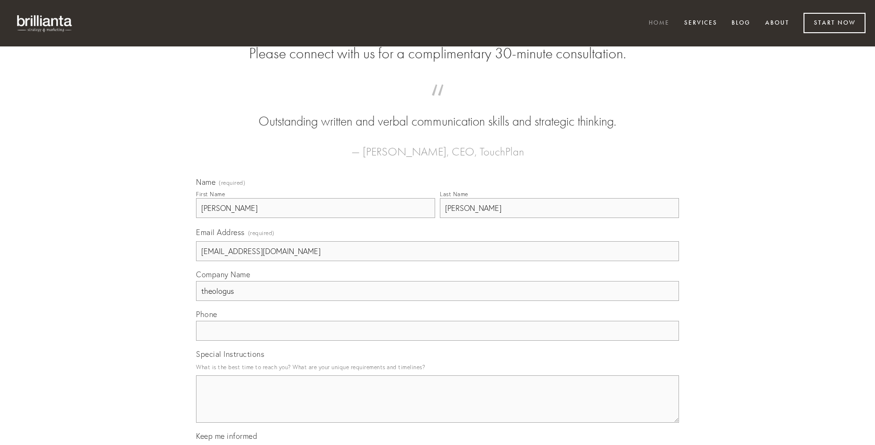 This screenshot has width=875, height=445. Describe the element at coordinates (45, 23) in the screenshot. I see `img: brillianta - research, strategy, marketing` at that location.